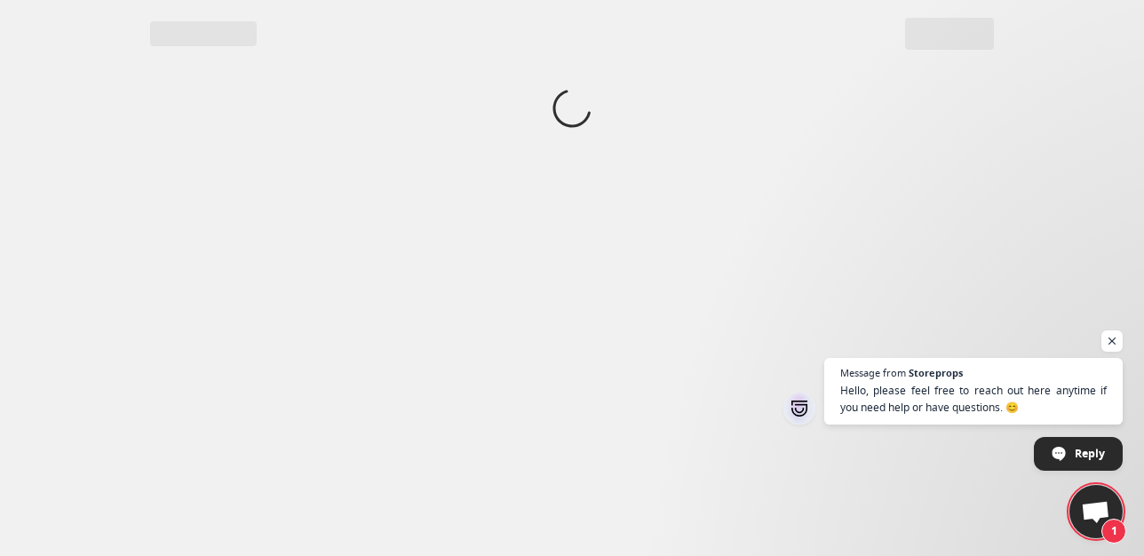  Describe the element at coordinates (1090, 453) in the screenshot. I see `span: Reply` at that location.